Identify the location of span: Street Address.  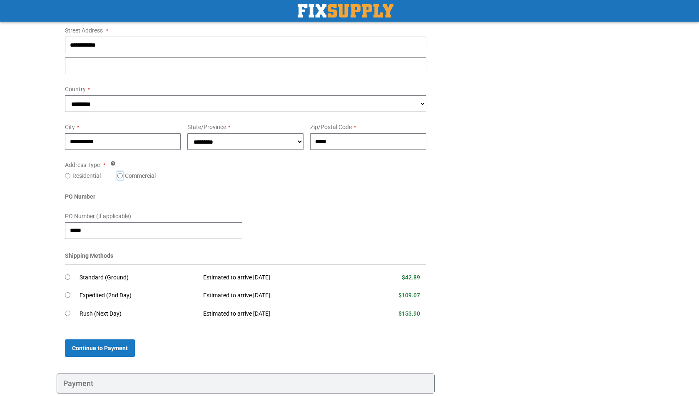
(84, 30).